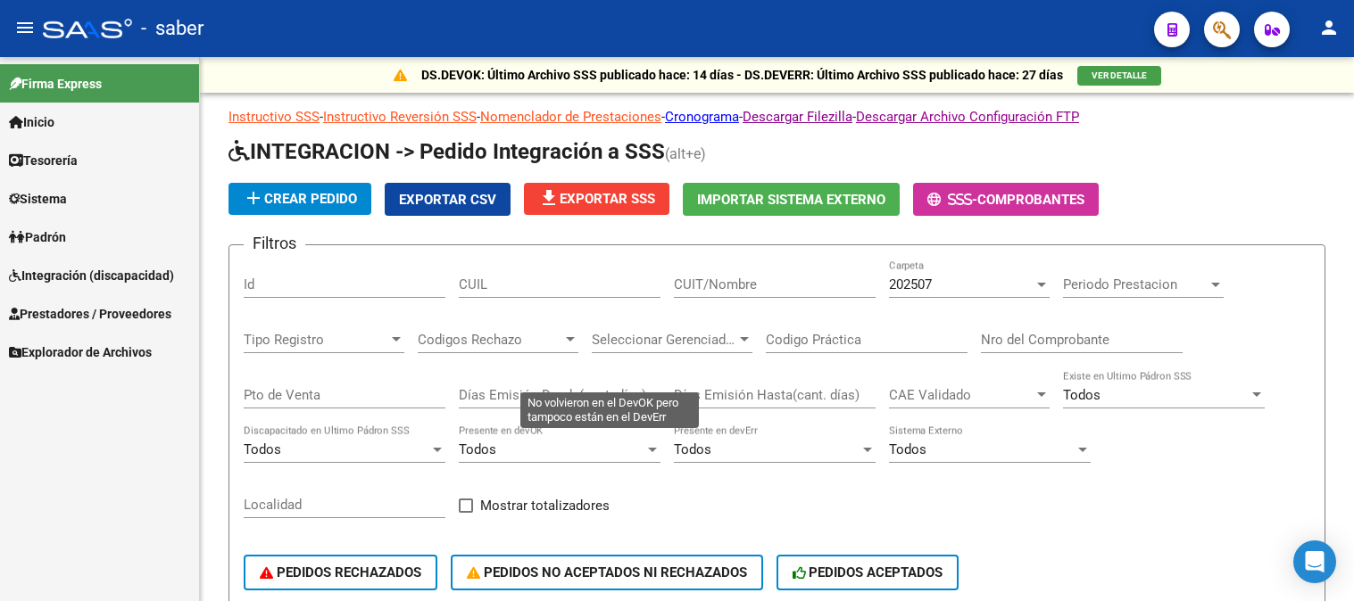 The width and height of the screenshot is (1354, 601). What do you see at coordinates (910, 285) in the screenshot?
I see `span: 202507` at bounding box center [910, 285].